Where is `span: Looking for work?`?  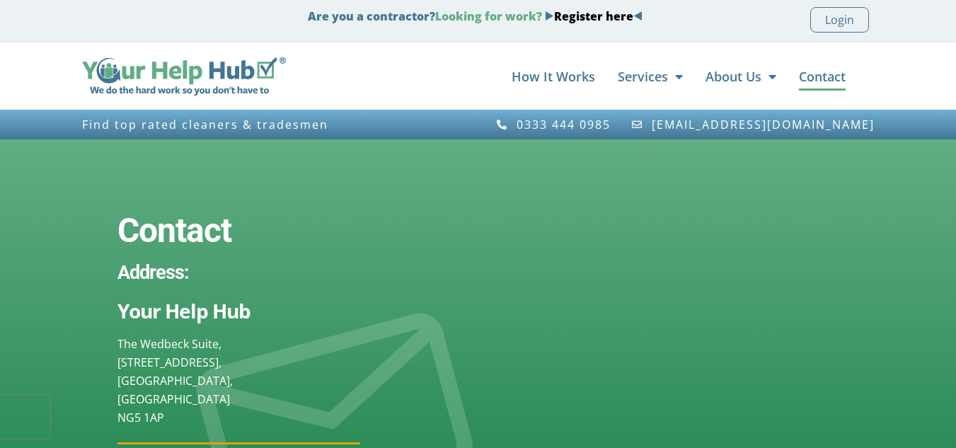 span: Looking for work? is located at coordinates (488, 16).